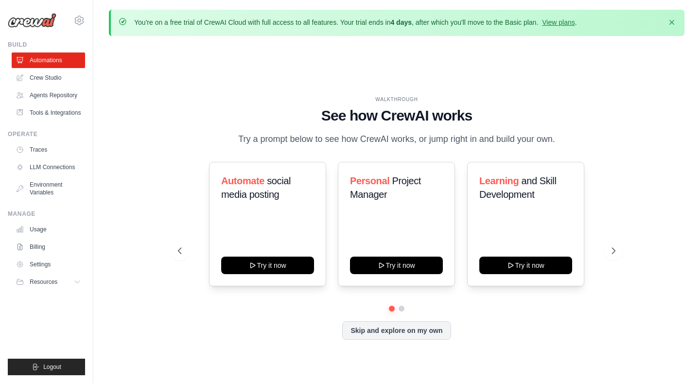 The height and width of the screenshot is (383, 700). Describe the element at coordinates (558, 22) in the screenshot. I see `a: View plans` at that location.